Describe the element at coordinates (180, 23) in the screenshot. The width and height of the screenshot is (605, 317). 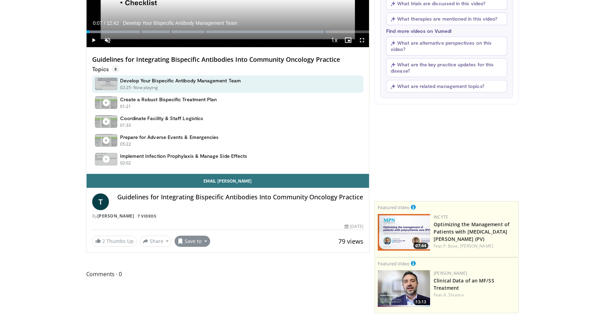
I see `span: Develop Your Bispecific Antibody Management Team` at that location.